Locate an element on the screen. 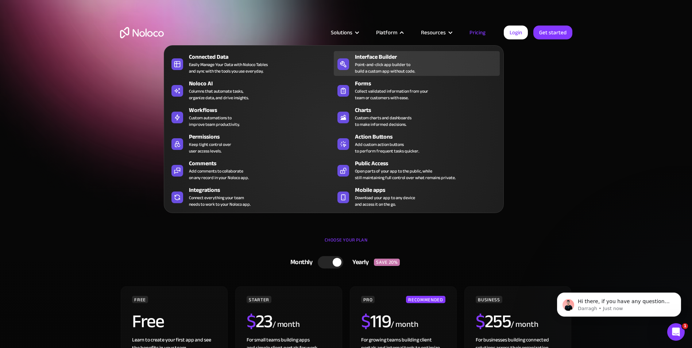 The width and height of the screenshot is (692, 348). div: BUSINESS is located at coordinates (489, 299).